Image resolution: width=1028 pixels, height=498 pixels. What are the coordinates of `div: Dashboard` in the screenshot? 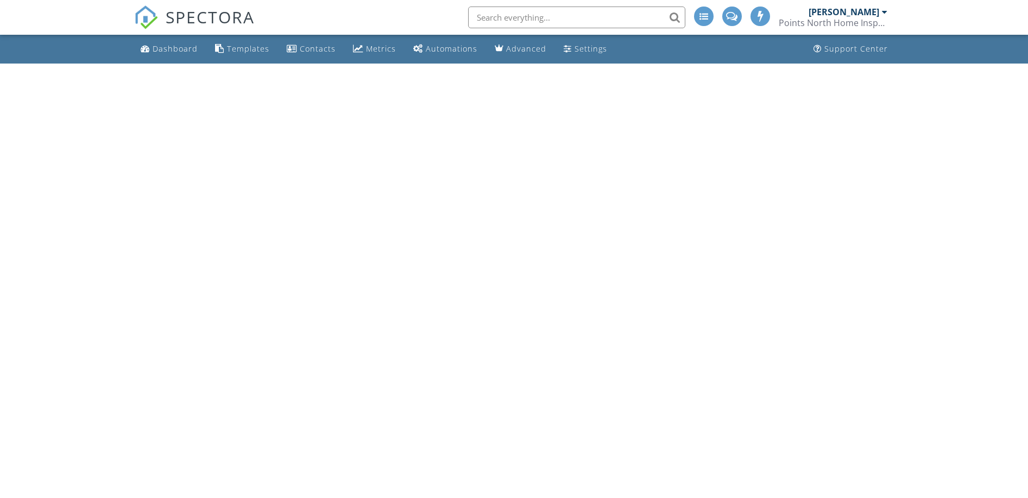 It's located at (175, 48).